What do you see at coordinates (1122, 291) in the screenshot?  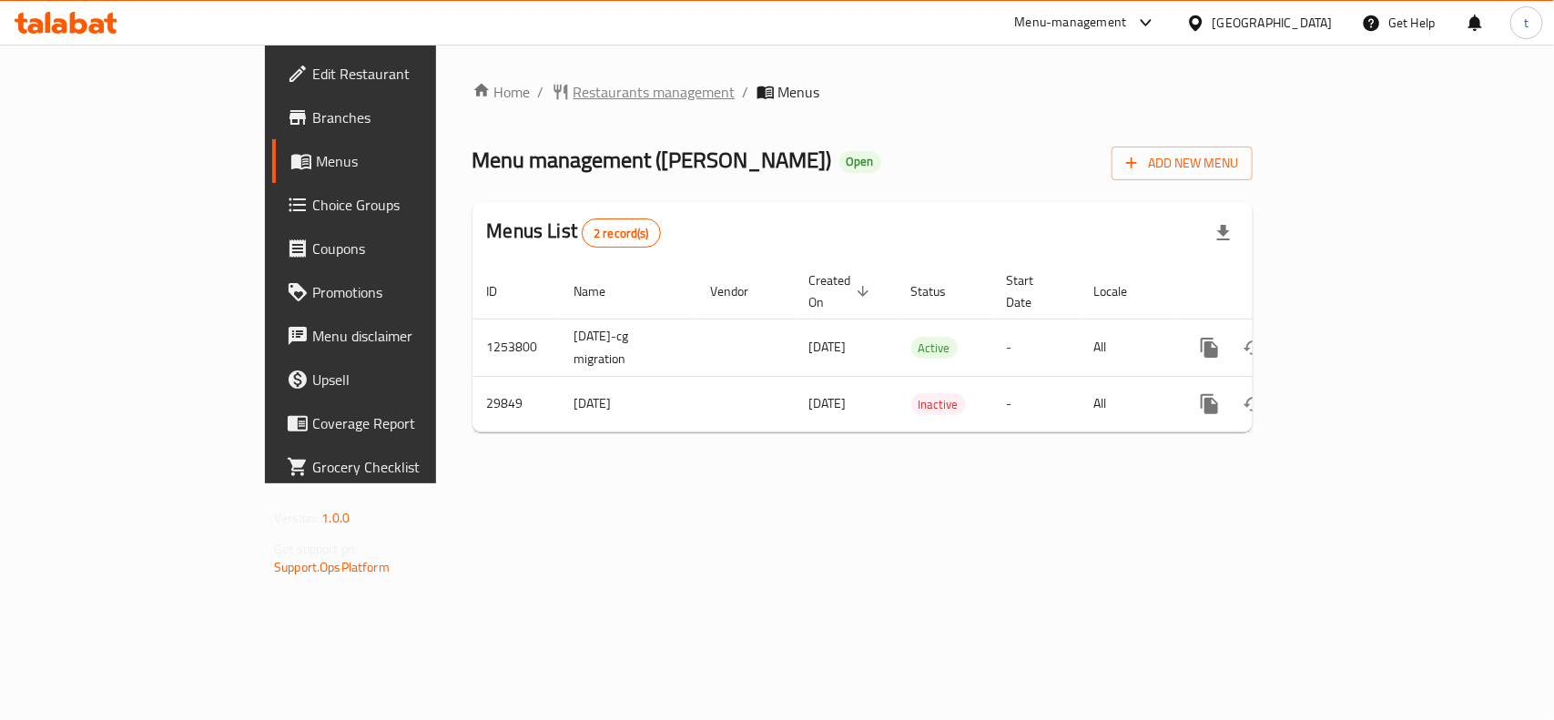 I see `span: Locale` at bounding box center [1122, 291].